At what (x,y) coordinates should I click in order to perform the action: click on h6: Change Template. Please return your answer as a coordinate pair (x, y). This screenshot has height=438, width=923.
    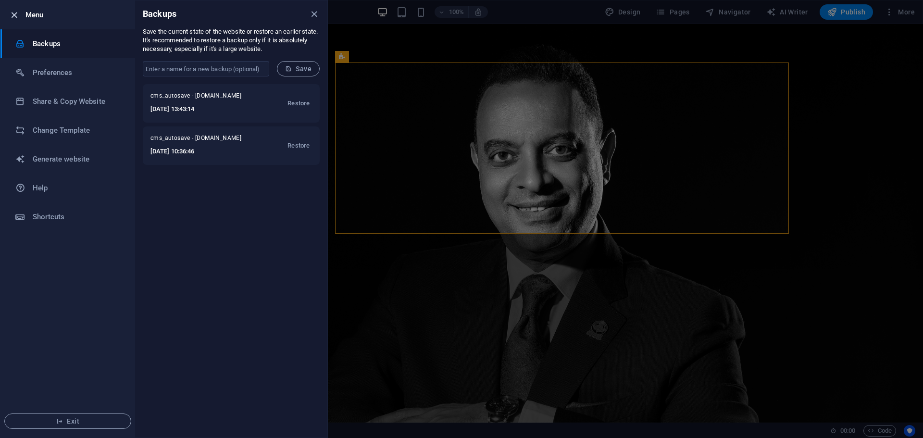
    Looking at the image, I should click on (77, 130).